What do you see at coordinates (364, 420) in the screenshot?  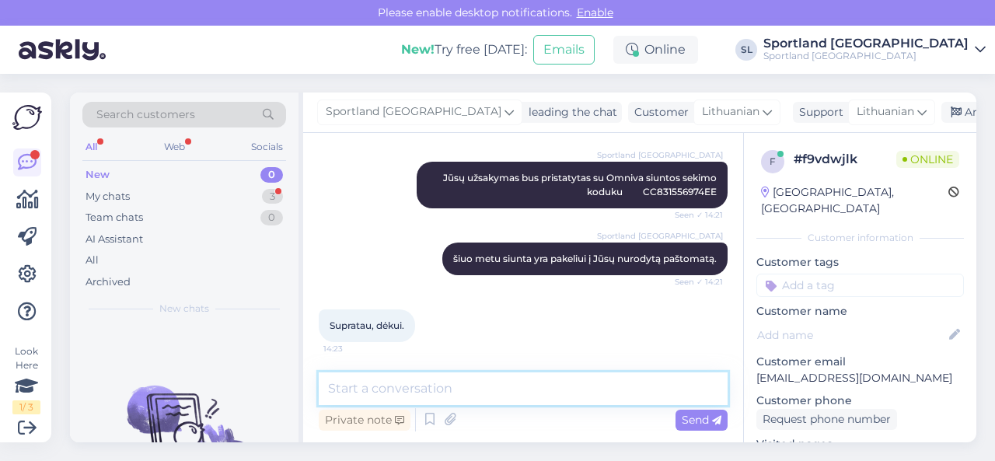 I see `div: Private note` at bounding box center [364, 420].